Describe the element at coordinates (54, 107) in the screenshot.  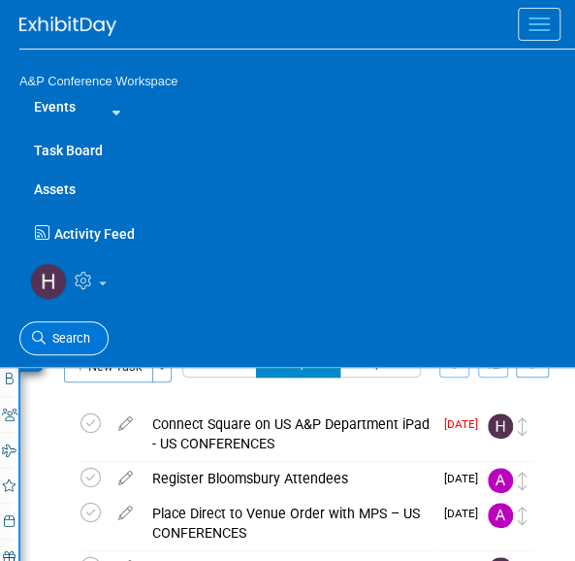
I see `a: Events` at that location.